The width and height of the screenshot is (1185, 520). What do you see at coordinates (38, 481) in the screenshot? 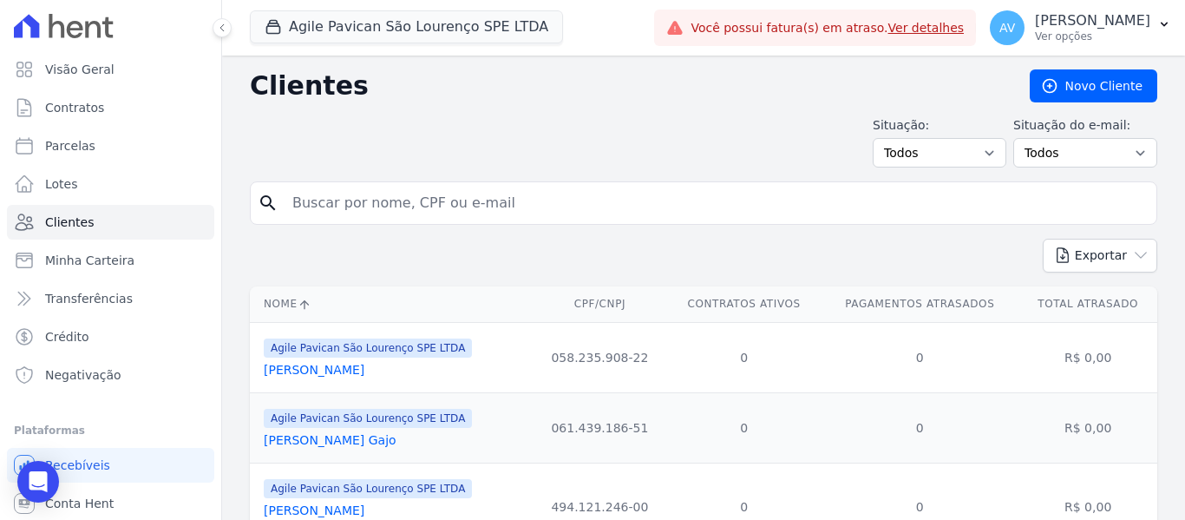
I see `div: Open Intercom Messenger` at bounding box center [38, 481].